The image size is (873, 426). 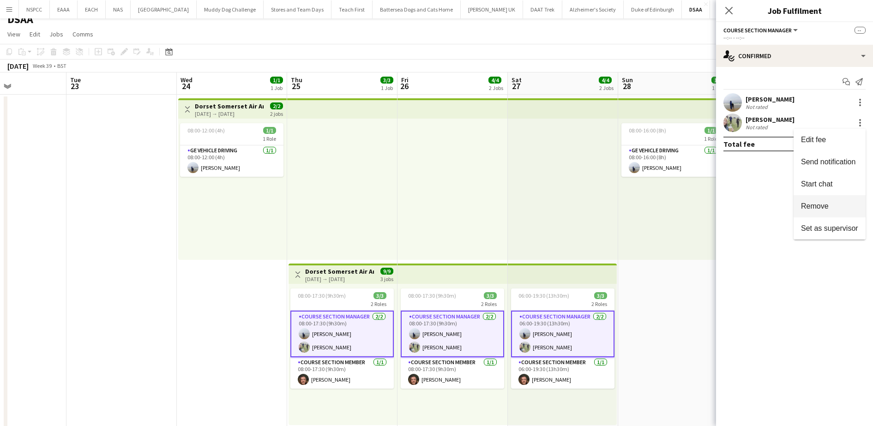 What do you see at coordinates (830, 206) in the screenshot?
I see `button: Remove` at bounding box center [830, 206].